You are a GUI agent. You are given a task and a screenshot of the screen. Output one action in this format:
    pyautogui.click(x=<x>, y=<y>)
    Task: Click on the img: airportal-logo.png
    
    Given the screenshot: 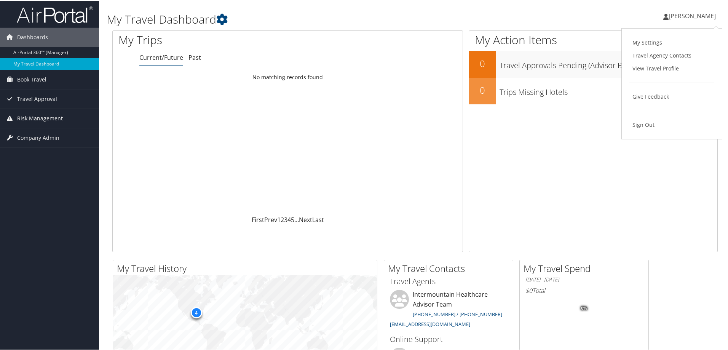 What is the action you would take?
    pyautogui.click(x=55, y=14)
    